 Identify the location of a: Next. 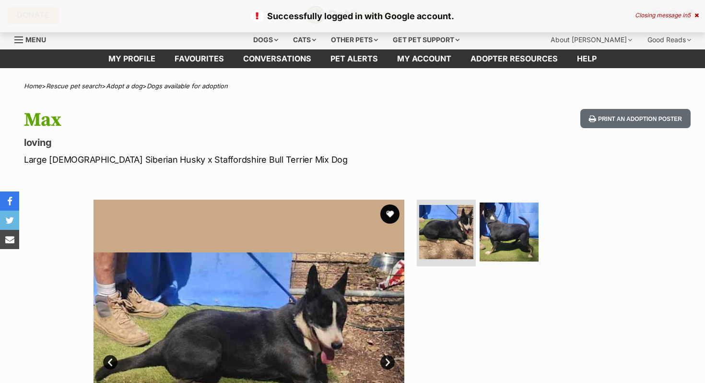
(387, 362).